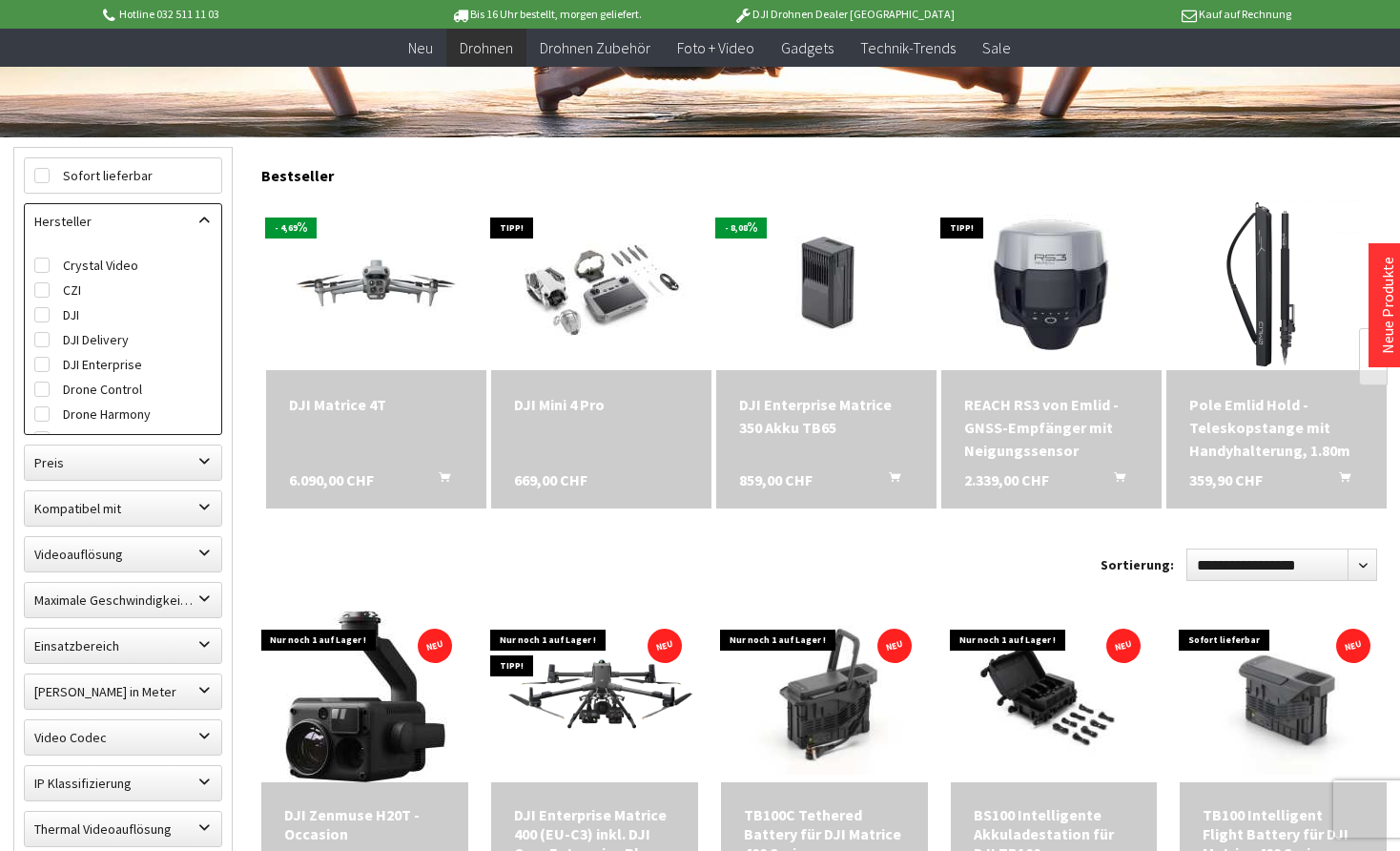  What do you see at coordinates (824, 171) in the screenshot?
I see `div: Bestseller` at bounding box center [824, 171].